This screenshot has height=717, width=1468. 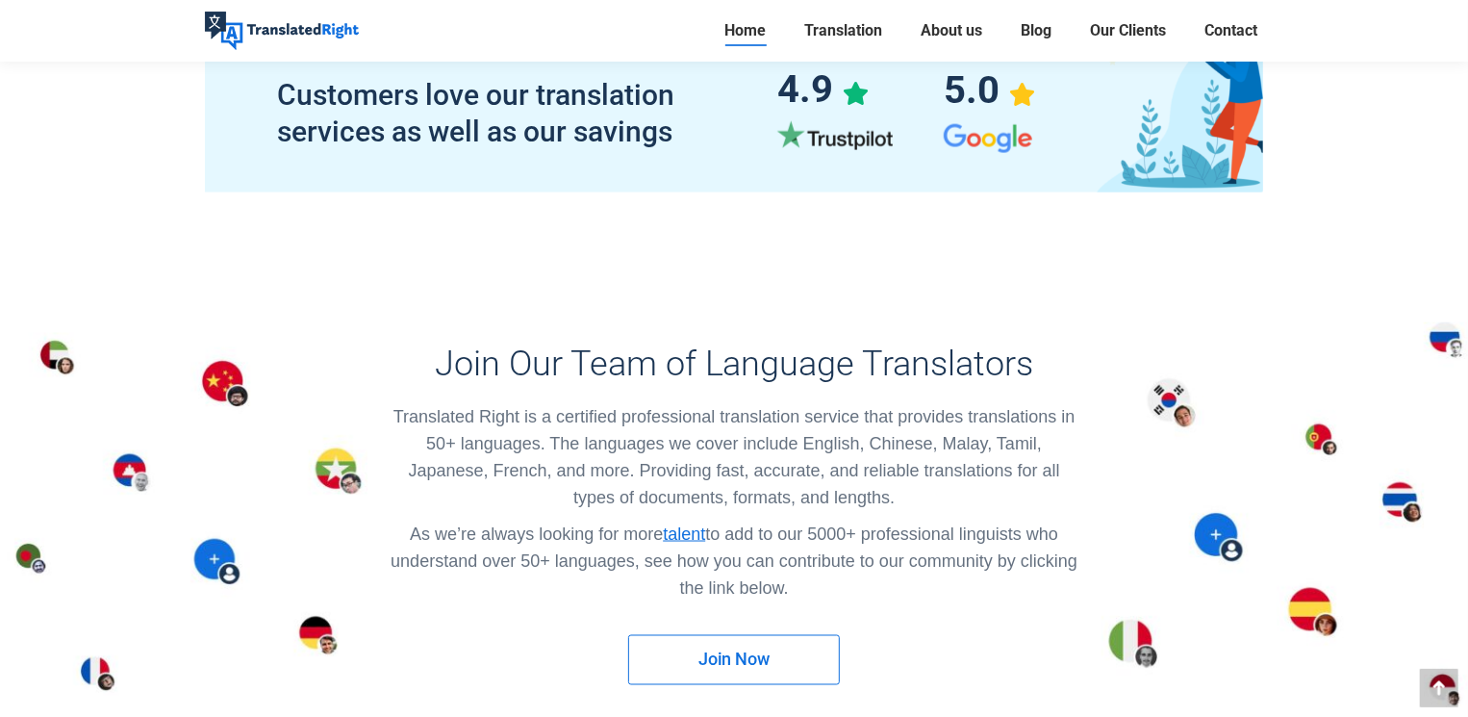 What do you see at coordinates (734, 660) in the screenshot?
I see `a: Join Now` at bounding box center [734, 660].